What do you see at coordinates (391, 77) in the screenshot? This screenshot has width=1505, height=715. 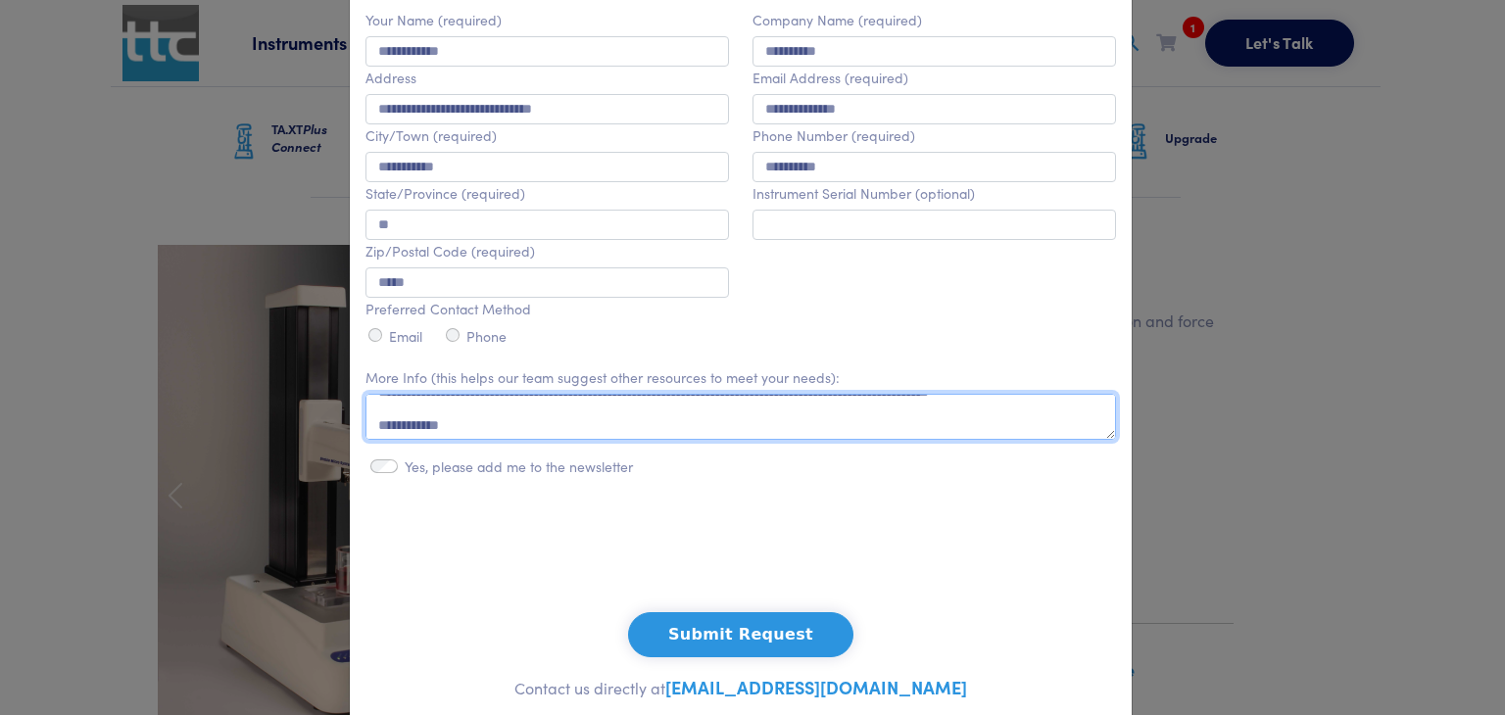 I see `label: Address` at bounding box center [391, 77].